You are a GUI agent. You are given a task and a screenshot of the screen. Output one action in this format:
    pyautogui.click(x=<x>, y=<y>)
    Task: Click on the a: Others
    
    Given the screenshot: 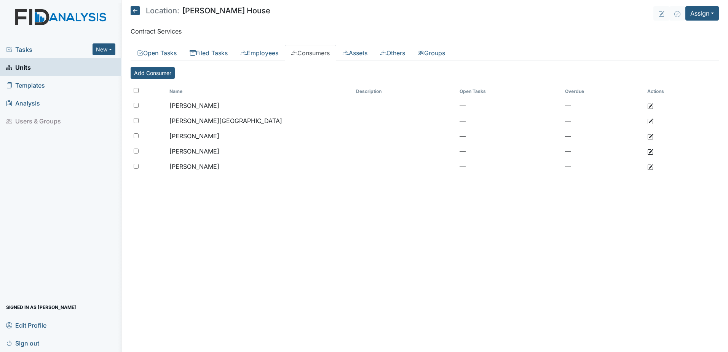 What is the action you would take?
    pyautogui.click(x=392, y=53)
    